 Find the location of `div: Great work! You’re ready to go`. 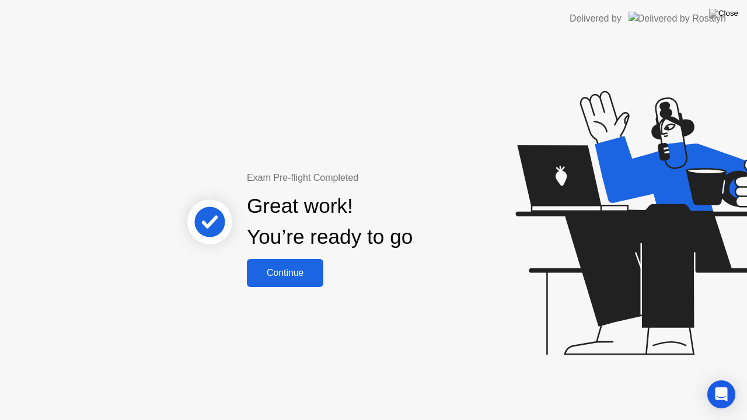

div: Great work! You’re ready to go is located at coordinates (330, 222).